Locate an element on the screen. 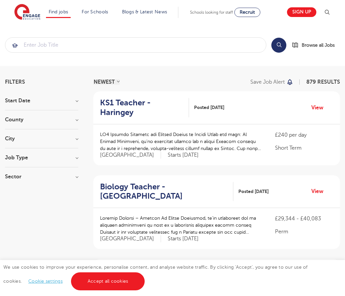  a: For Schools is located at coordinates (95, 12).